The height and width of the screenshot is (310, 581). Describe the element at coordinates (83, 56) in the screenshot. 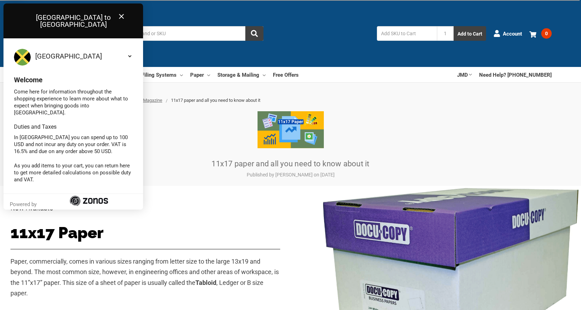

I see `select: Select your country` at that location.